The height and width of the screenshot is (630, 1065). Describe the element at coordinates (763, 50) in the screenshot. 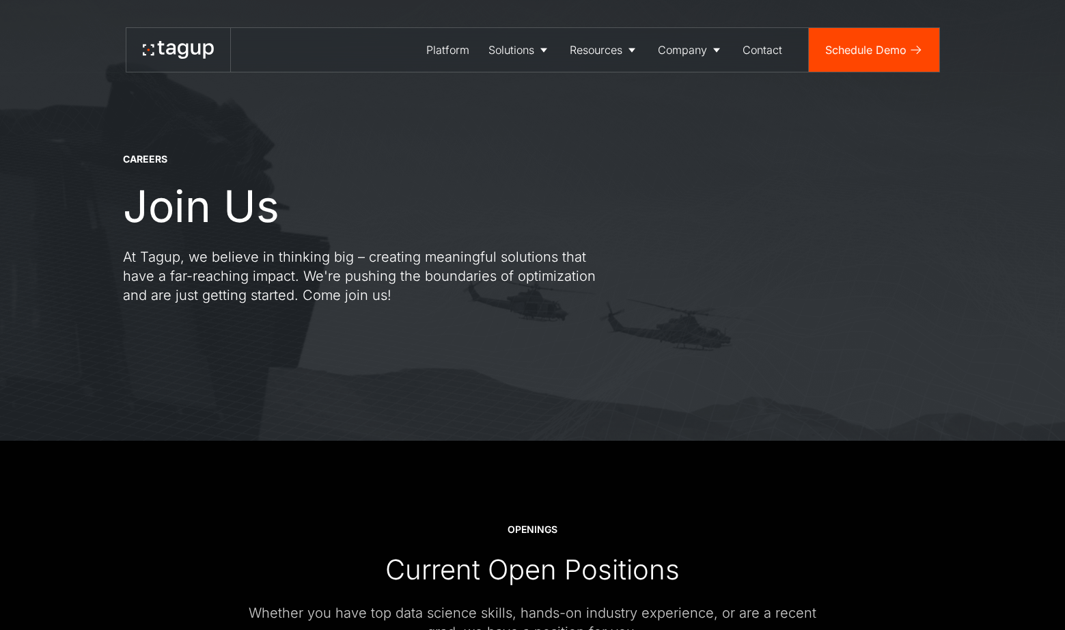

I see `div: Contact` at that location.